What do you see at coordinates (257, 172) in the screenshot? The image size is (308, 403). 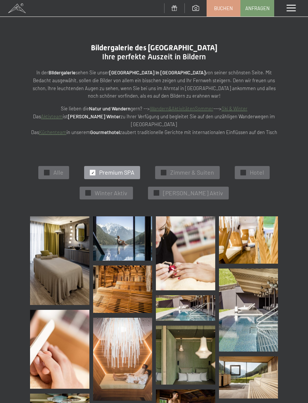 I see `span: Hotel` at bounding box center [257, 172].